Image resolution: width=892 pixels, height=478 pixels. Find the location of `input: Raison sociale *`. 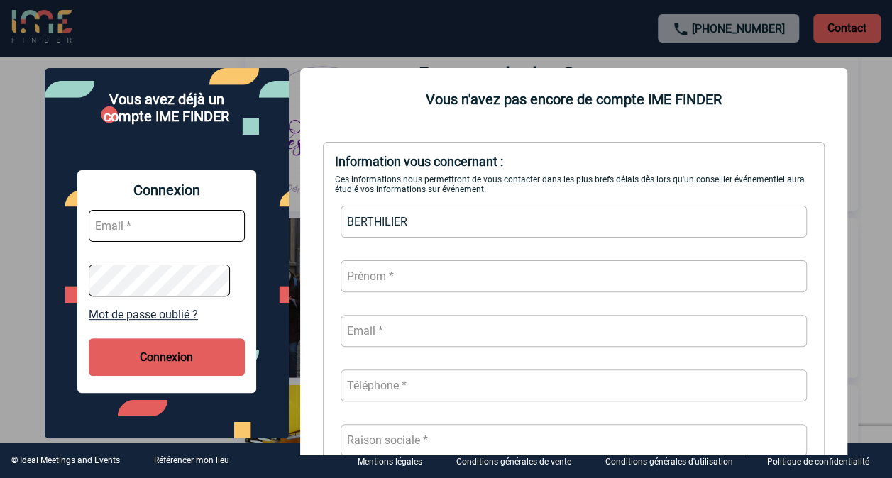

input: Raison sociale * is located at coordinates (573, 440).